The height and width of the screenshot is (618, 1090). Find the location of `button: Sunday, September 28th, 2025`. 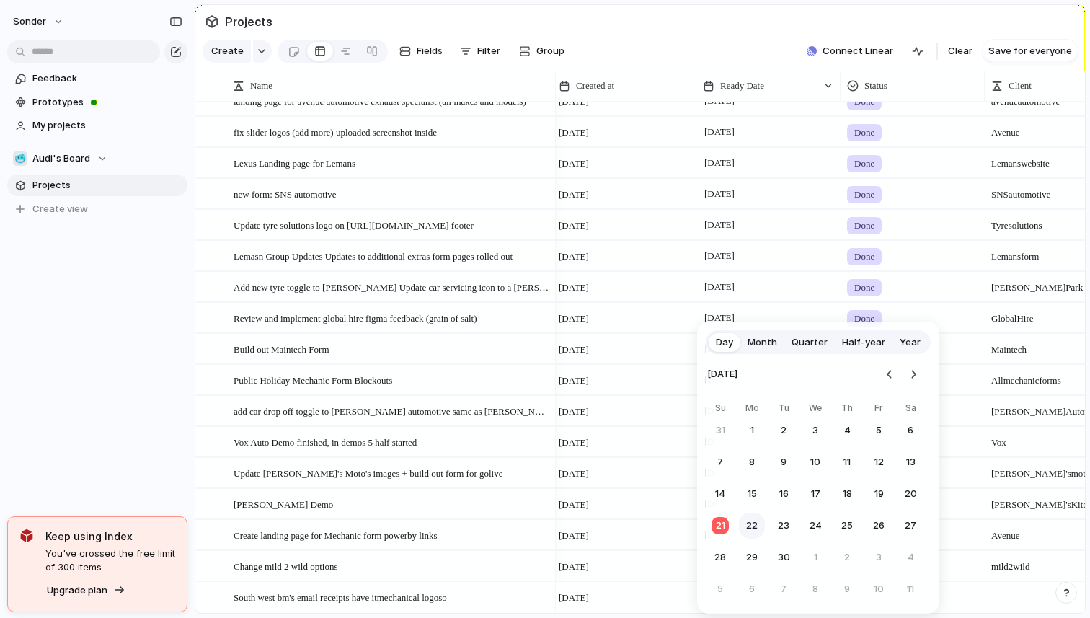

button: Sunday, September 28th, 2025 is located at coordinates (720, 557).